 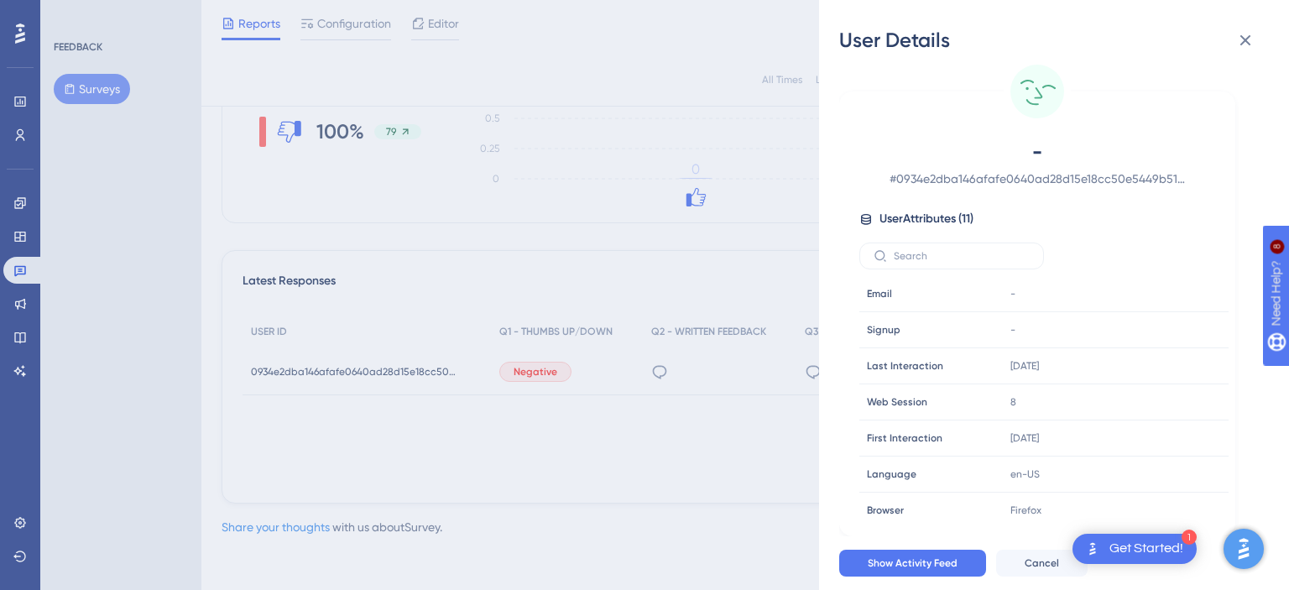 I want to click on span: Browser, so click(x=885, y=510).